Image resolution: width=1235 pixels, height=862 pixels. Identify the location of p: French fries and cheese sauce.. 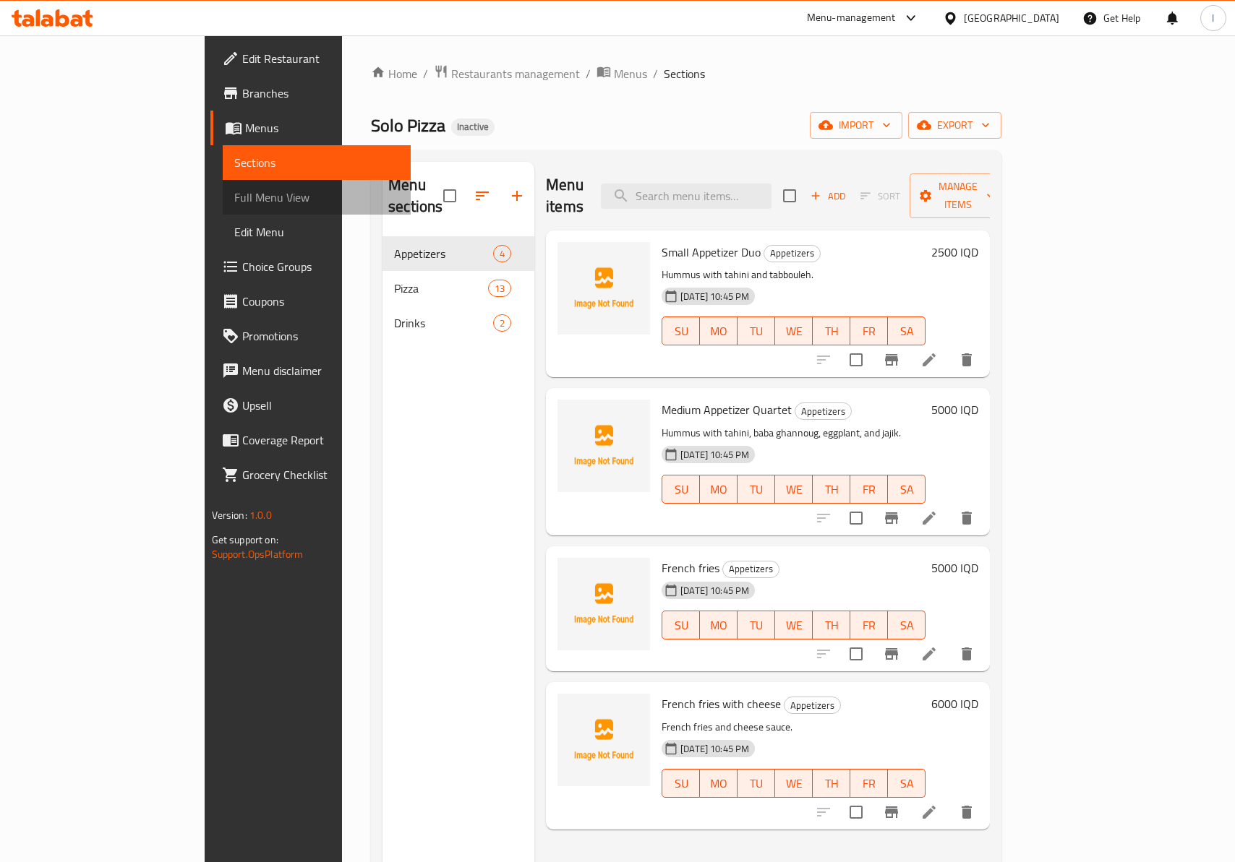
(793, 727).